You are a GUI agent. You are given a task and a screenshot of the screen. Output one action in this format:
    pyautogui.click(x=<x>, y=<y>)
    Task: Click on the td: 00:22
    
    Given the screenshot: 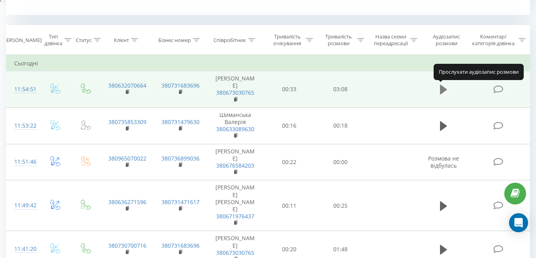 What is the action you would take?
    pyautogui.click(x=289, y=162)
    